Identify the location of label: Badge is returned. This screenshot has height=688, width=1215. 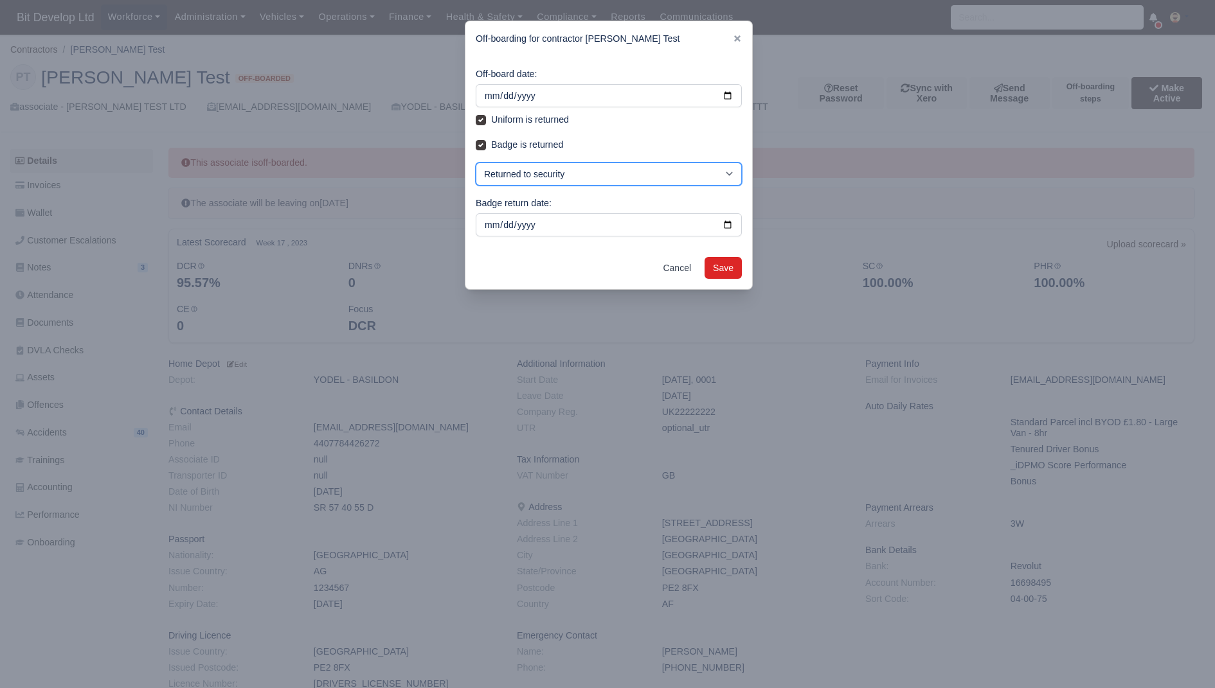
(527, 145).